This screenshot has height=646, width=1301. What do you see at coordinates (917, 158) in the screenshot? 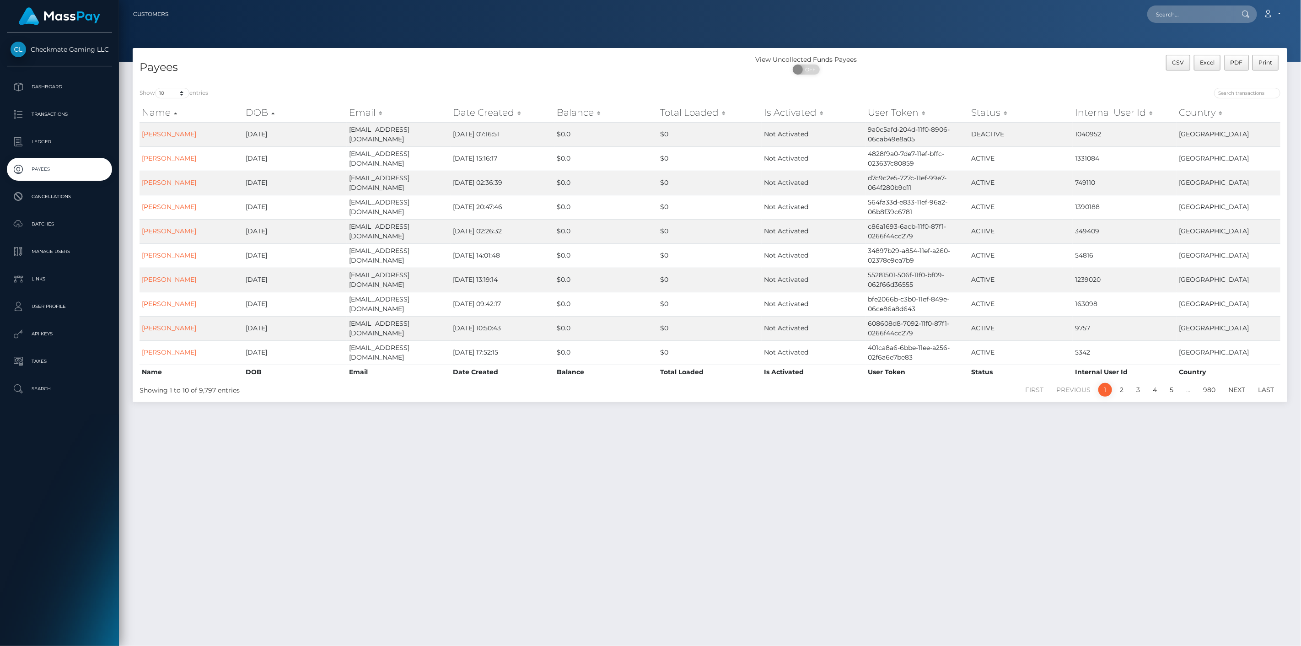
I see `td: 4828f9a0-7de7-11ef-bffc-023637c80859` at bounding box center [917, 158].